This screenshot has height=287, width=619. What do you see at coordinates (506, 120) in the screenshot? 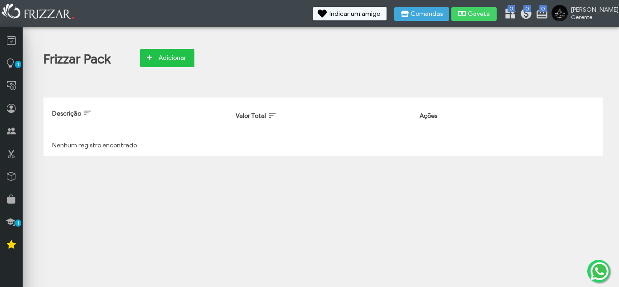
I see `th: Ações` at bounding box center [506, 120].